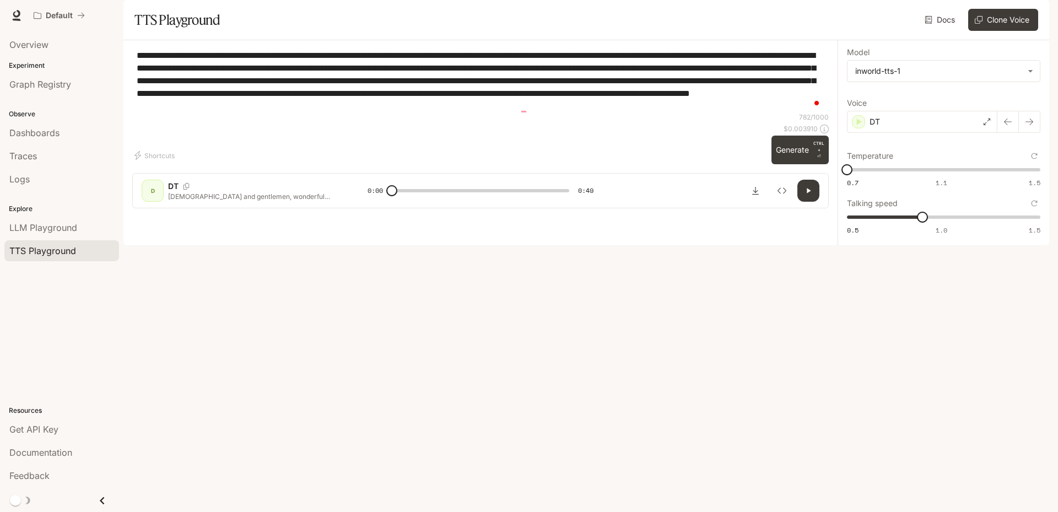 Image resolution: width=1058 pixels, height=512 pixels. Describe the element at coordinates (941, 182) in the screenshot. I see `span: 1.1` at that location.